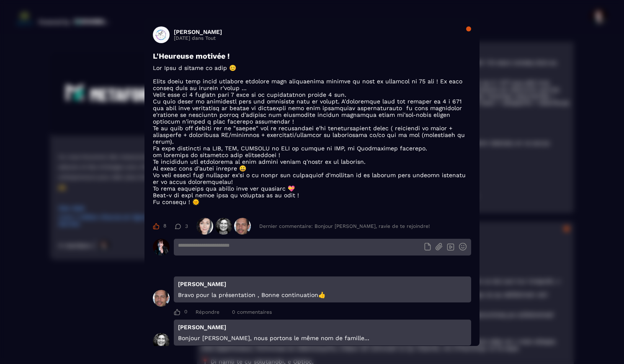 This screenshot has height=364, width=624. What do you see at coordinates (207, 312) in the screenshot?
I see `div: Répondre` at bounding box center [207, 312].